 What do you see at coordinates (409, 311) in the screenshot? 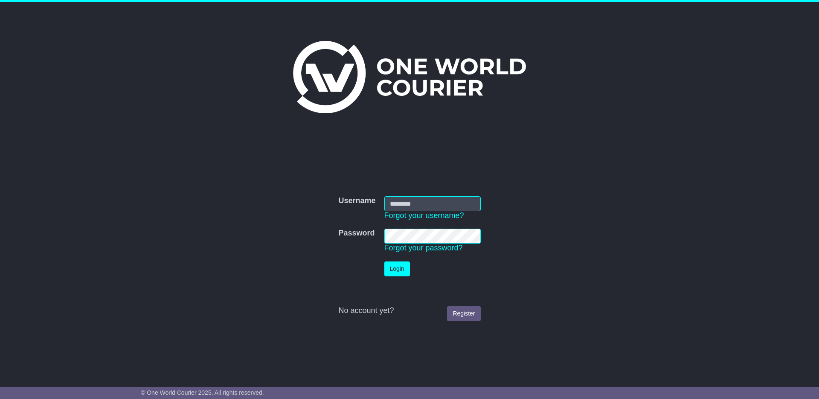
I see `div: No account yet?` at bounding box center [409, 311].